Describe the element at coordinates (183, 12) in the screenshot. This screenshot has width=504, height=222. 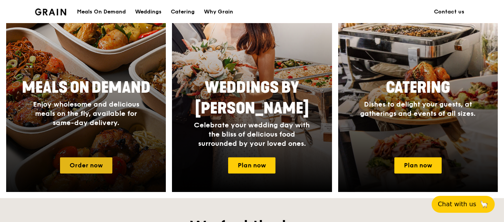
I see `div: Catering` at that location.